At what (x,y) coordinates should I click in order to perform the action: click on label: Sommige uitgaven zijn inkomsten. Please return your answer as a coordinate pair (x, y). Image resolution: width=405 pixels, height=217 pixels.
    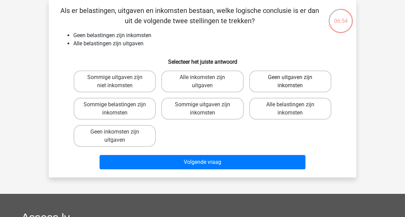
    Looking at the image, I should click on (202, 109).